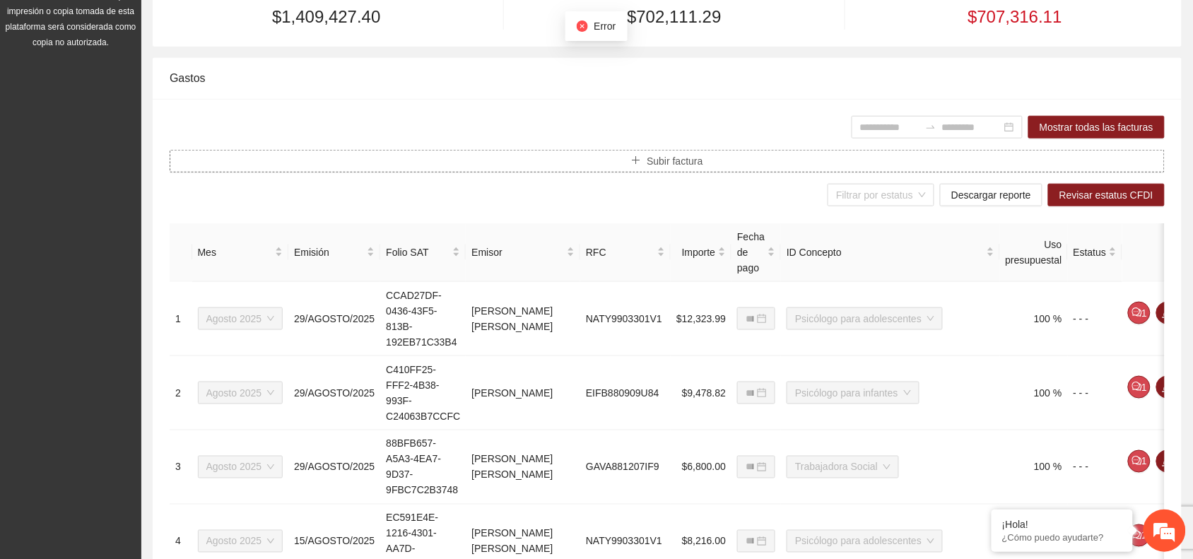  What do you see at coordinates (1106, 195) in the screenshot?
I see `button: Revisar estatus CFDI` at bounding box center [1106, 195].